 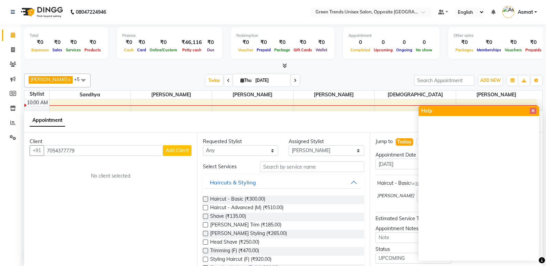 I want to click on li: 1, so click(x=421, y=142).